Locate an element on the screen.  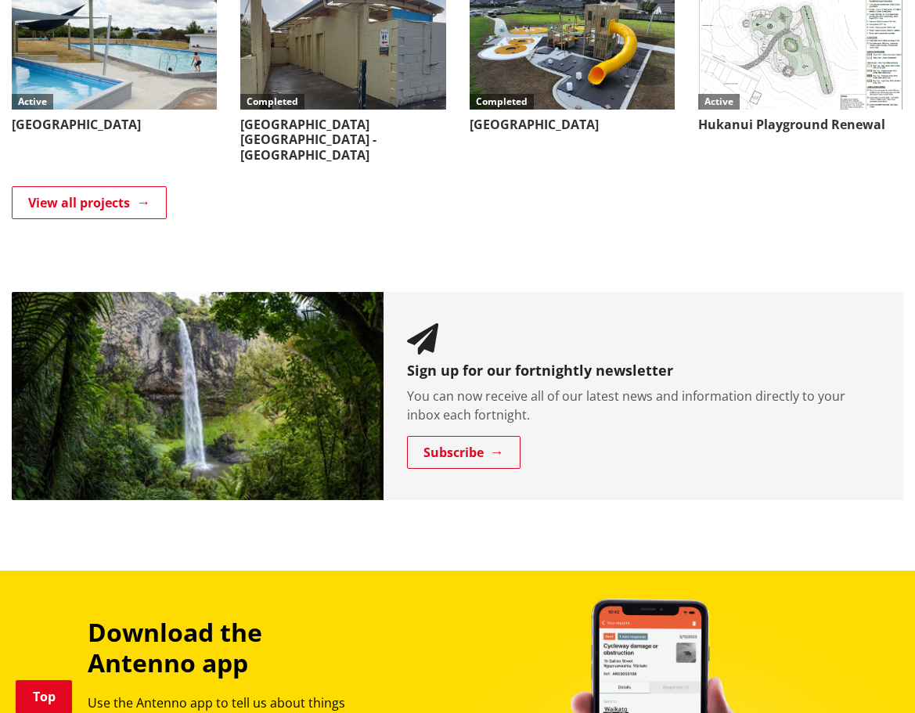
a: View all projects is located at coordinates (89, 203).